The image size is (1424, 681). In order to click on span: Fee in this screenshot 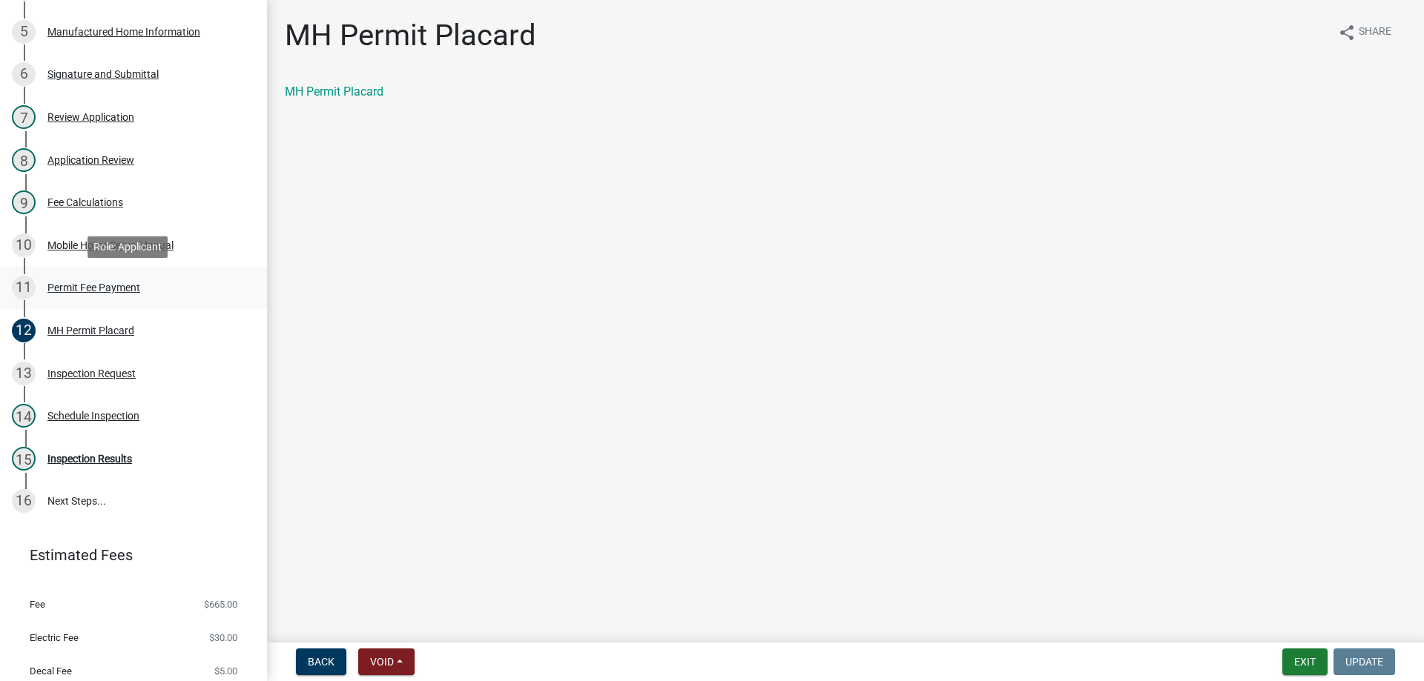, I will do `click(37, 604)`.